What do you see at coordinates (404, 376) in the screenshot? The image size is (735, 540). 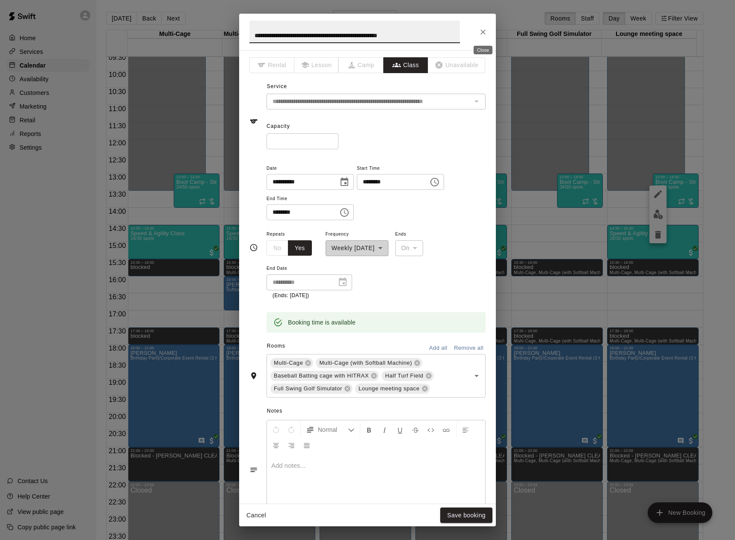 I see `span: Half Turf Field` at bounding box center [404, 376].